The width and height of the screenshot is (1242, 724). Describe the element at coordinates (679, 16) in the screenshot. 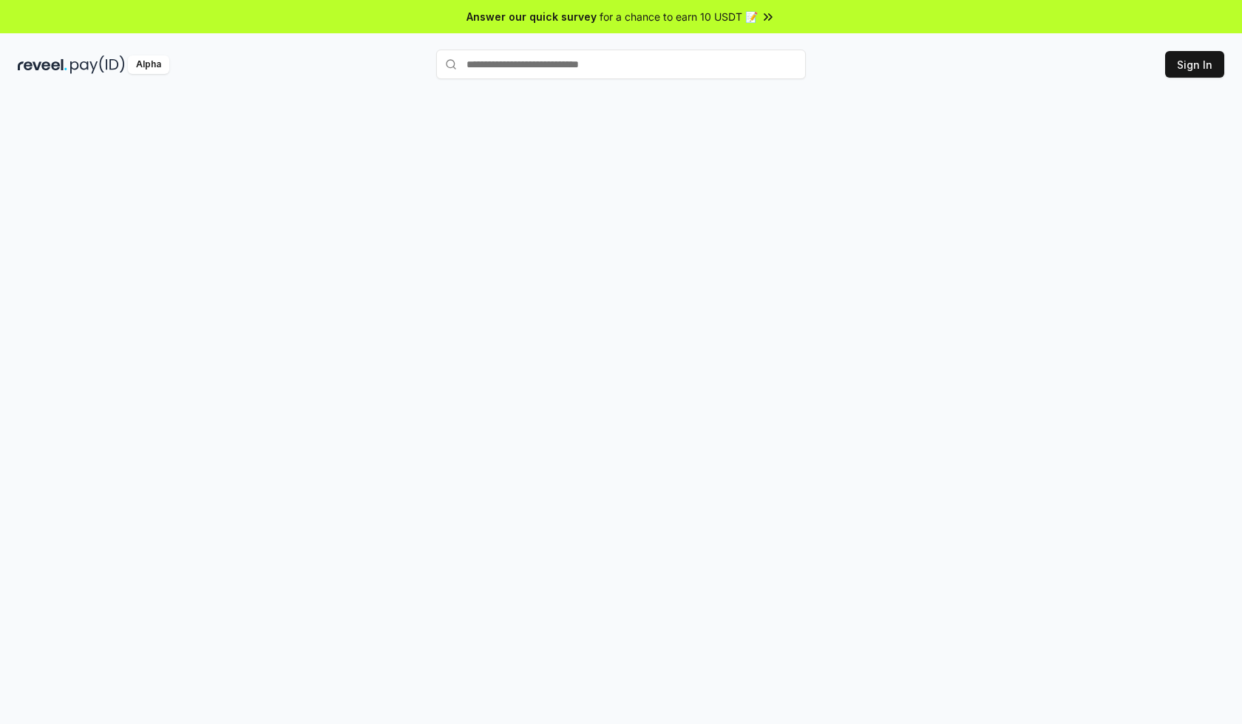

I see `span: for a chance to earn 10 USDT 📝` at that location.